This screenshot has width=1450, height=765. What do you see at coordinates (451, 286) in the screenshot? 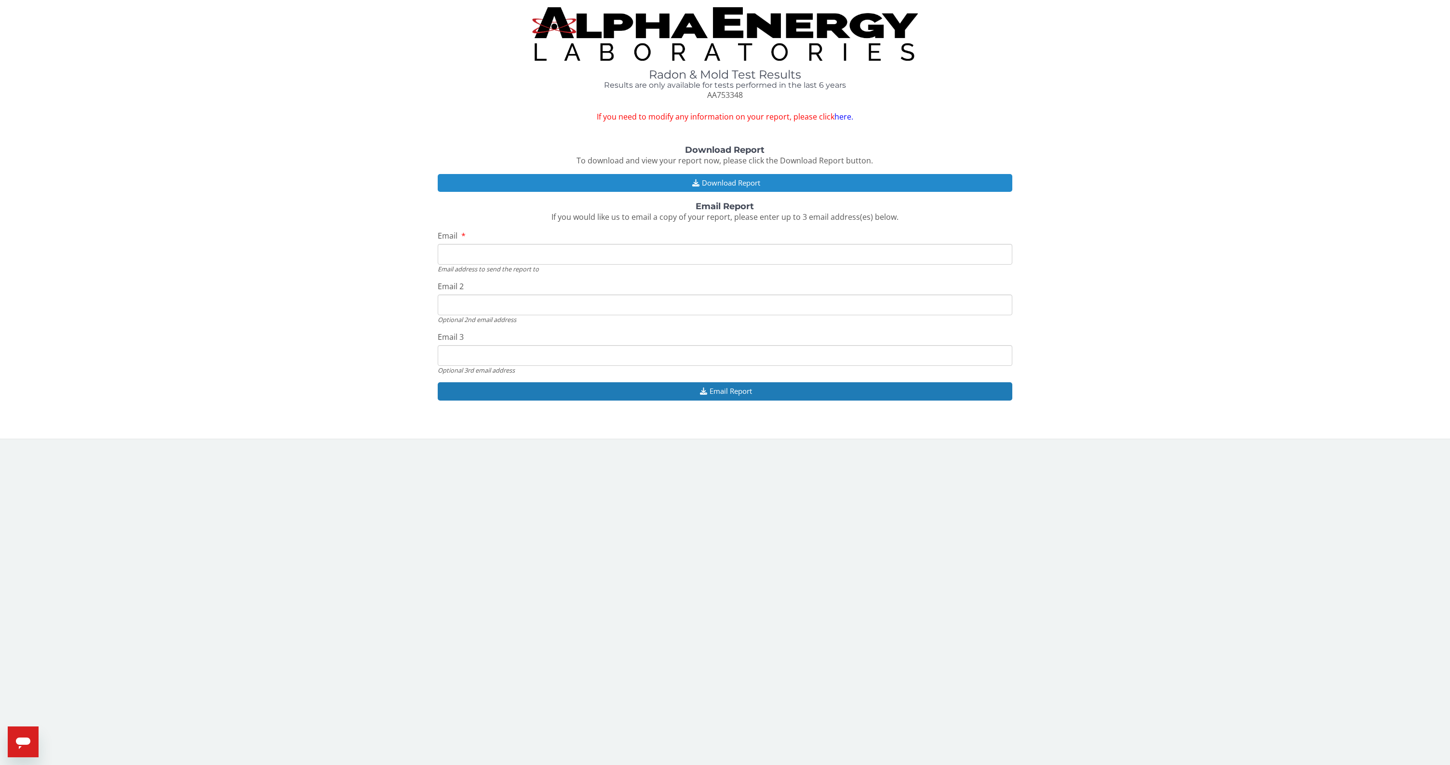
I see `span: Email 2` at bounding box center [451, 286].